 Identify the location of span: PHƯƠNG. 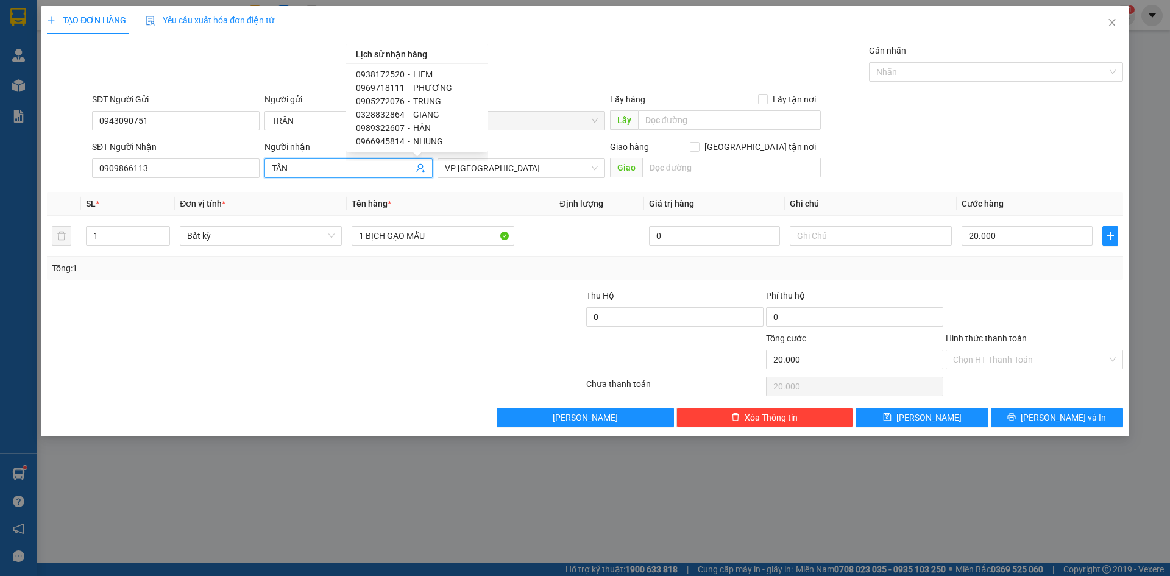
(433, 88).